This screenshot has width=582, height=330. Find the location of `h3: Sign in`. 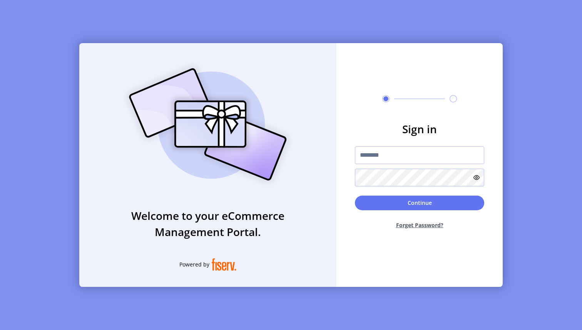

h3: Sign in is located at coordinates (419, 129).